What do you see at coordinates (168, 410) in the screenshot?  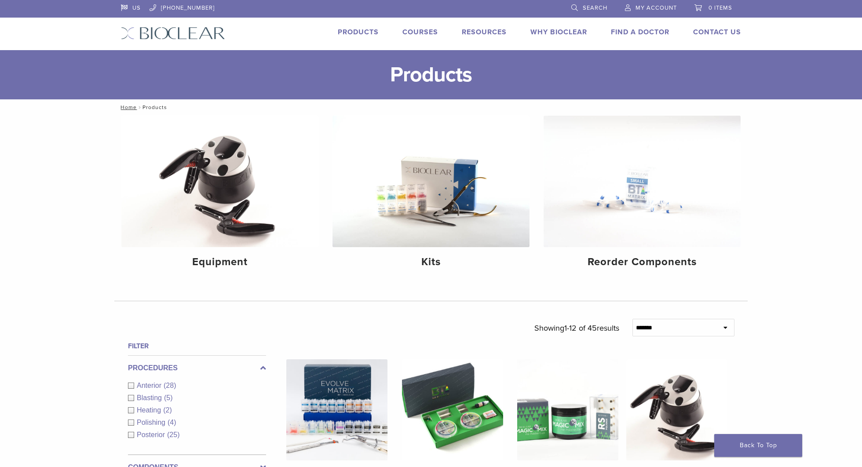 I see `span: (2)` at bounding box center [168, 410].